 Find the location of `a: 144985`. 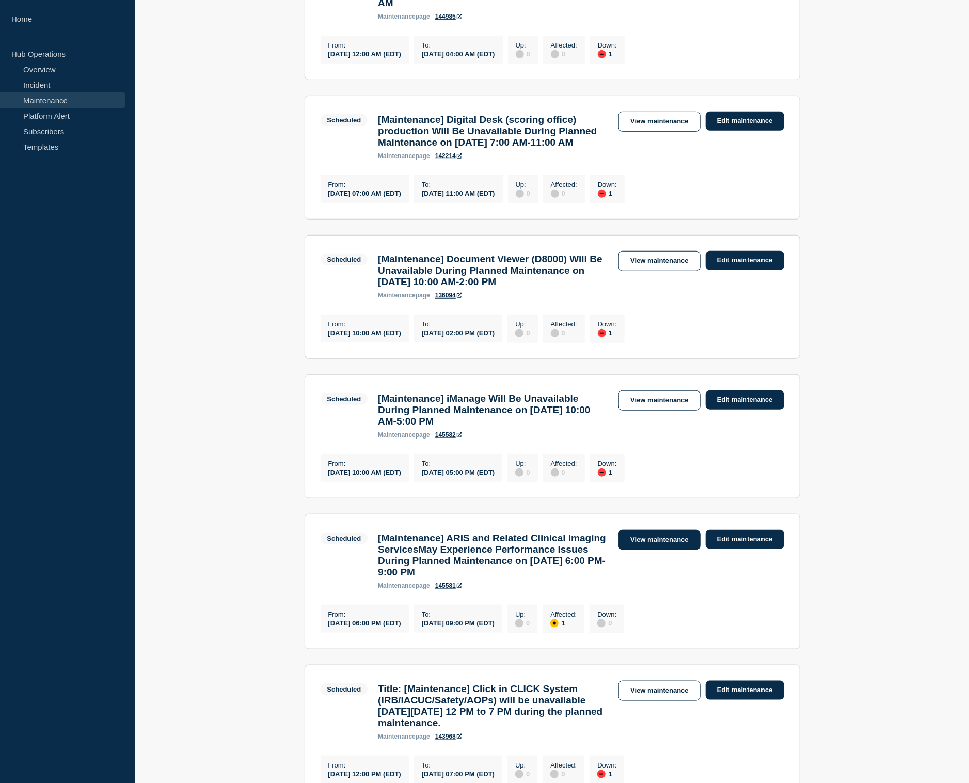

a: 144985 is located at coordinates (449, 17).